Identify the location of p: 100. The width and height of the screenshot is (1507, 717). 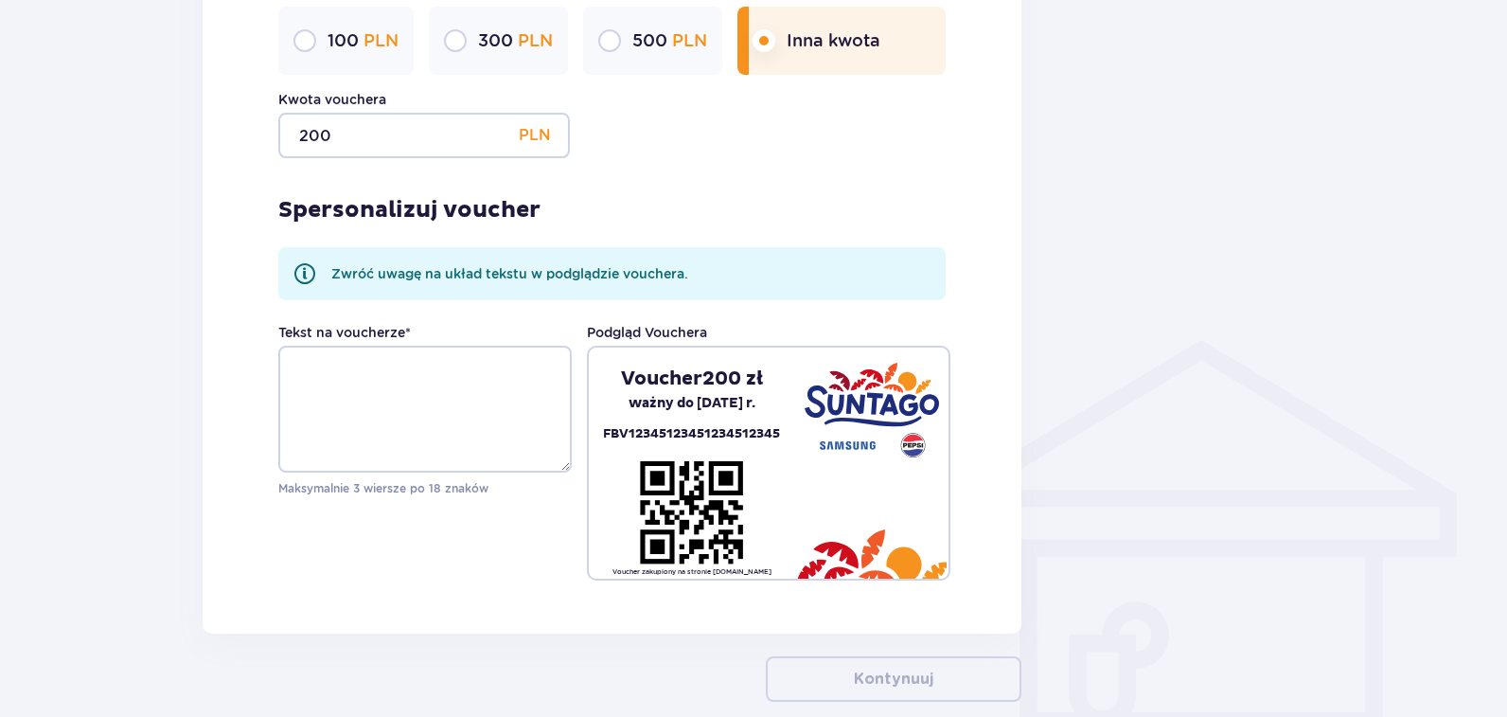
(363, 41).